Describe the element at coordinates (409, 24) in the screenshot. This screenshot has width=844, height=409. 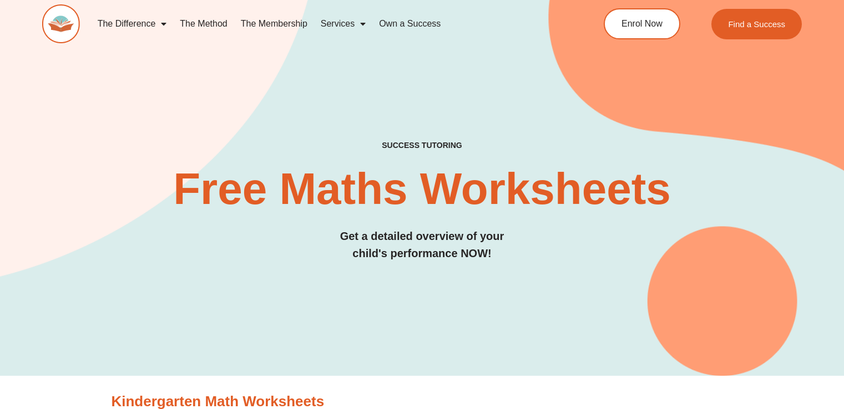
I see `a: Own a Success` at that location.